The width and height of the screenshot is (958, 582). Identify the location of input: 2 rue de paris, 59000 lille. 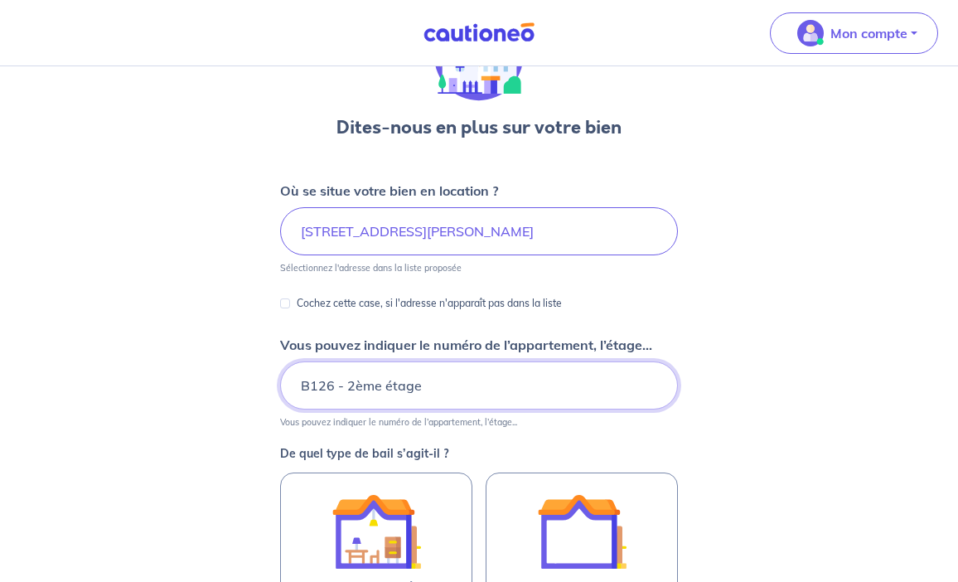
(479, 231).